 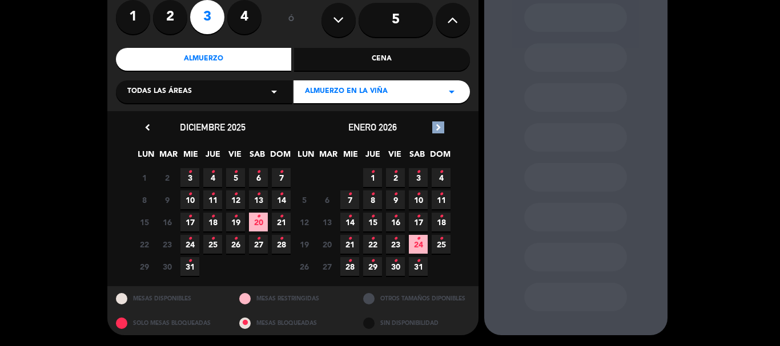 What do you see at coordinates (350, 157) in the screenshot?
I see `span: MIE` at bounding box center [350, 157].